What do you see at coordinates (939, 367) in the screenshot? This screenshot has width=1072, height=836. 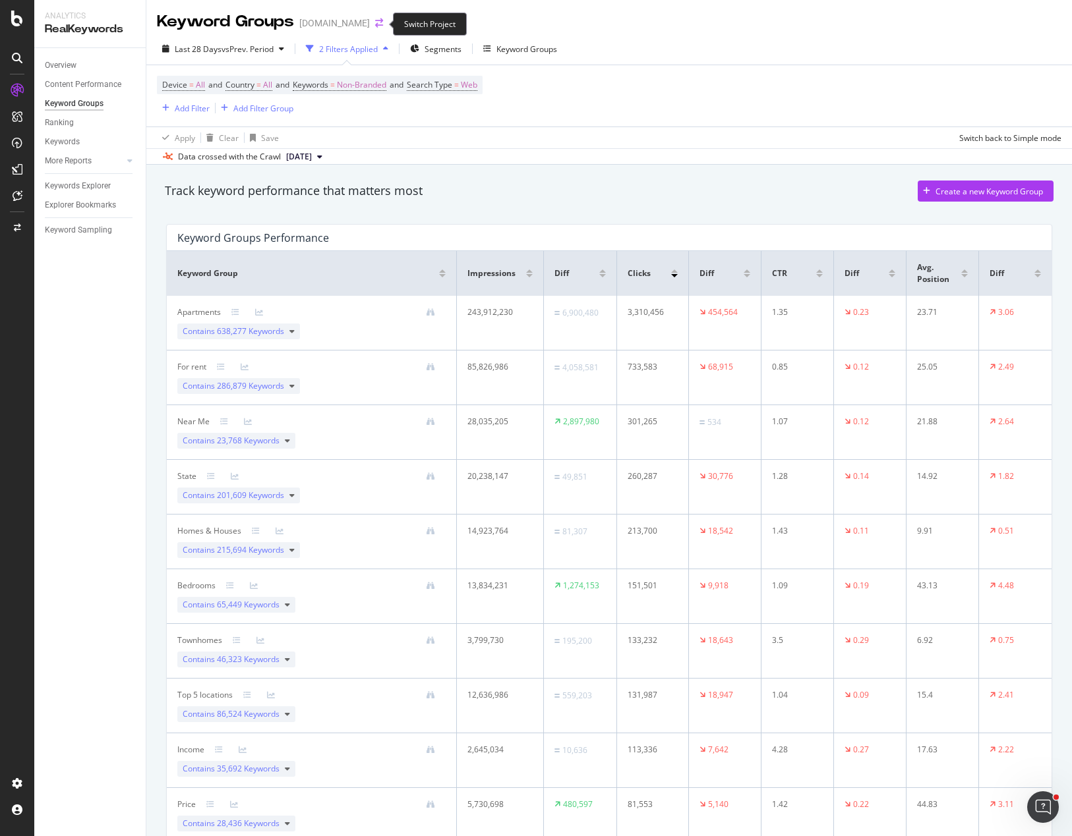 I see `div: 25.05` at bounding box center [939, 367].